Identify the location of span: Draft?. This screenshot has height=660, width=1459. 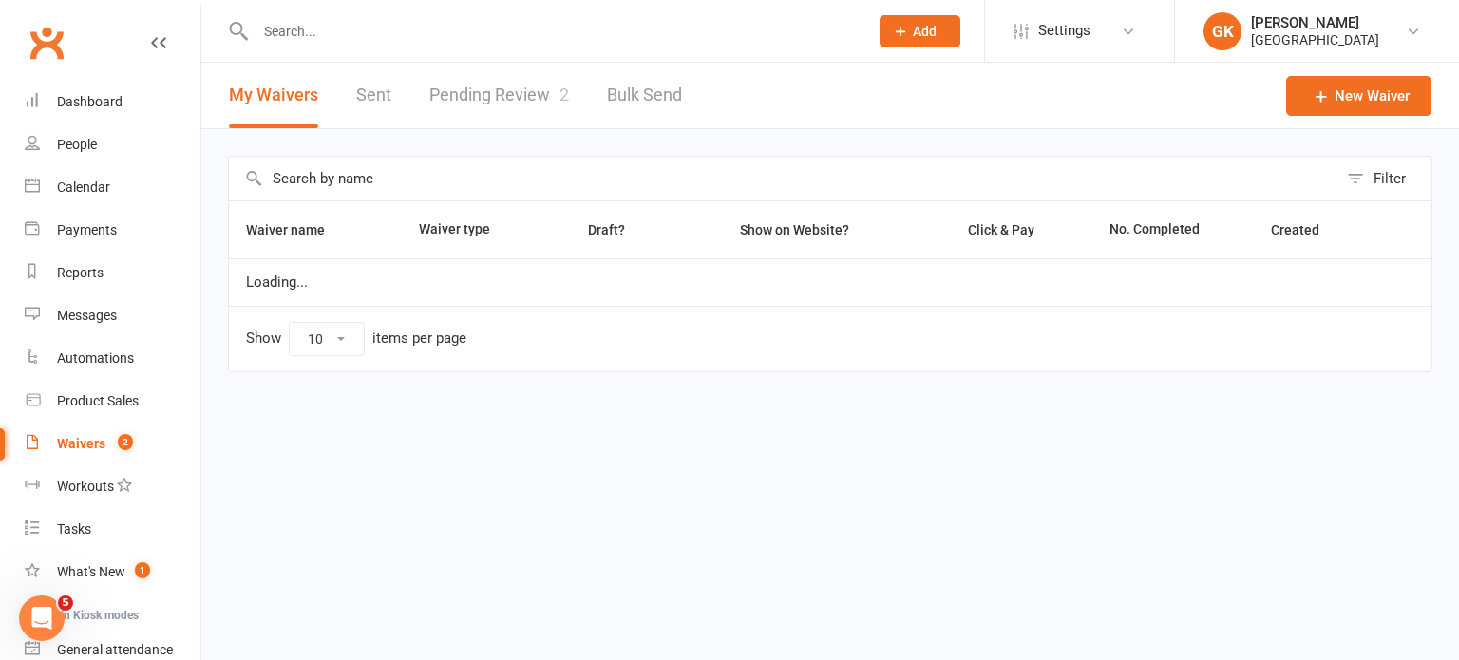
(606, 230).